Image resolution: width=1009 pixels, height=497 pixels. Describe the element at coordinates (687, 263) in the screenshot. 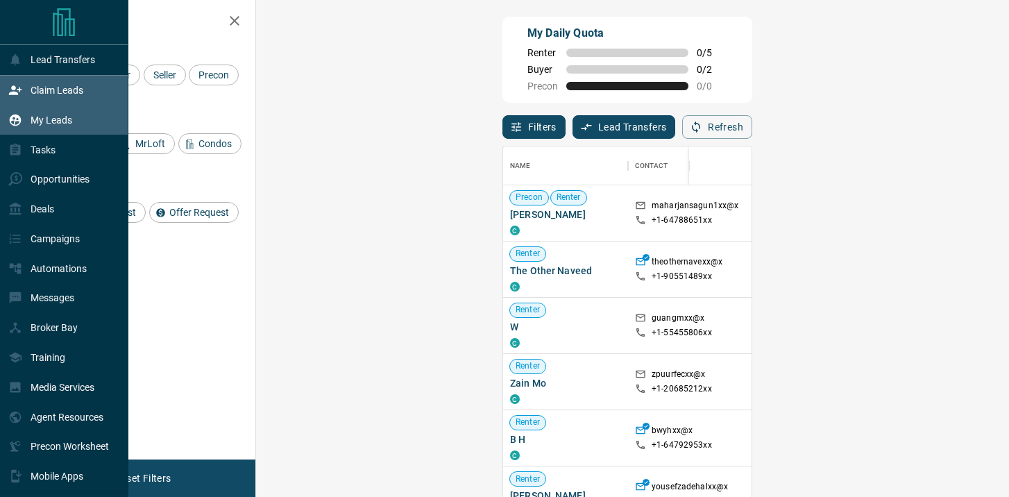

I see `p: theothernavexx@x` at that location.